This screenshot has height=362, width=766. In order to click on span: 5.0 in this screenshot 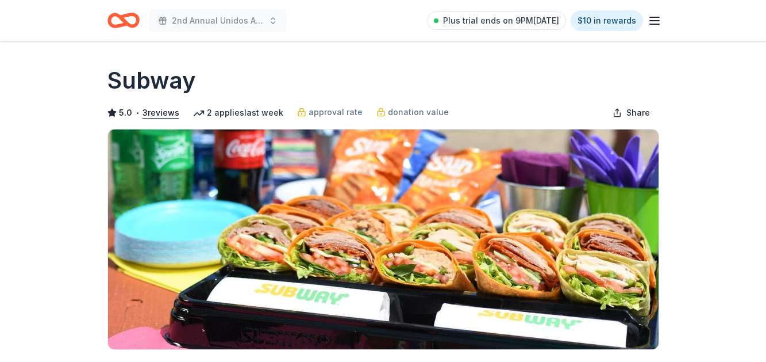, I will do `click(125, 113)`.